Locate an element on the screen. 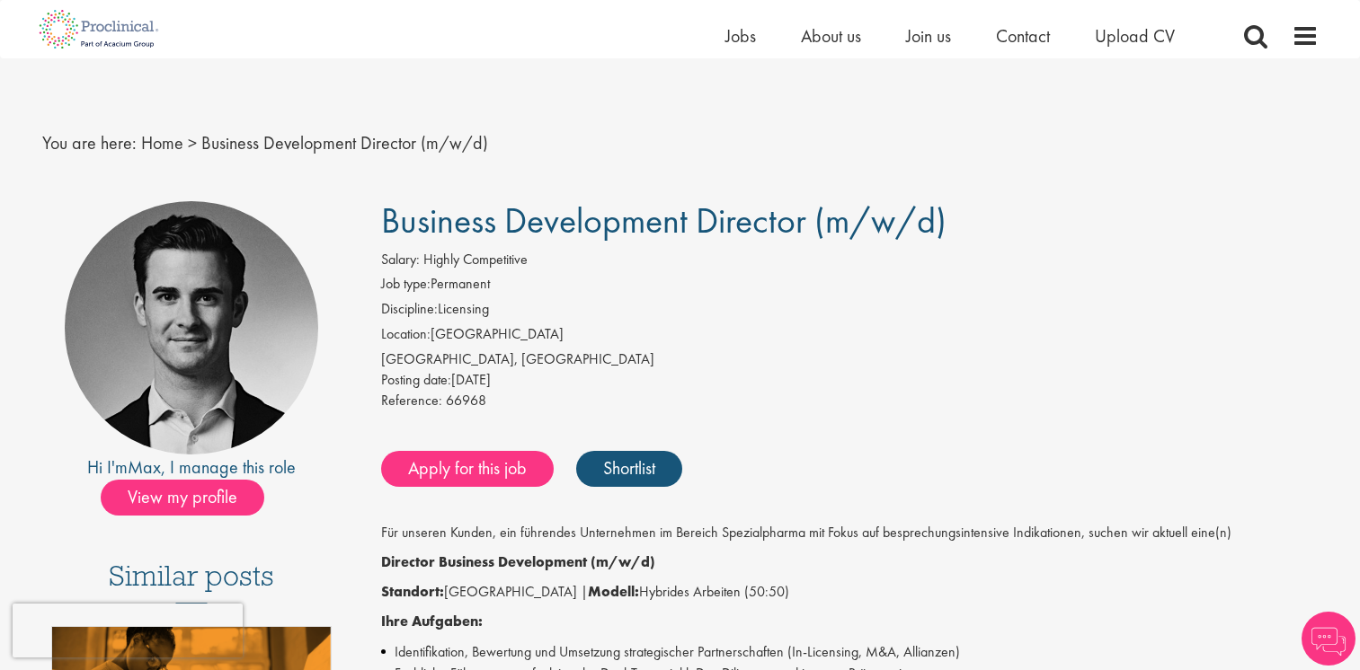 This screenshot has height=670, width=1360. a: Apply for this job is located at coordinates (467, 469).